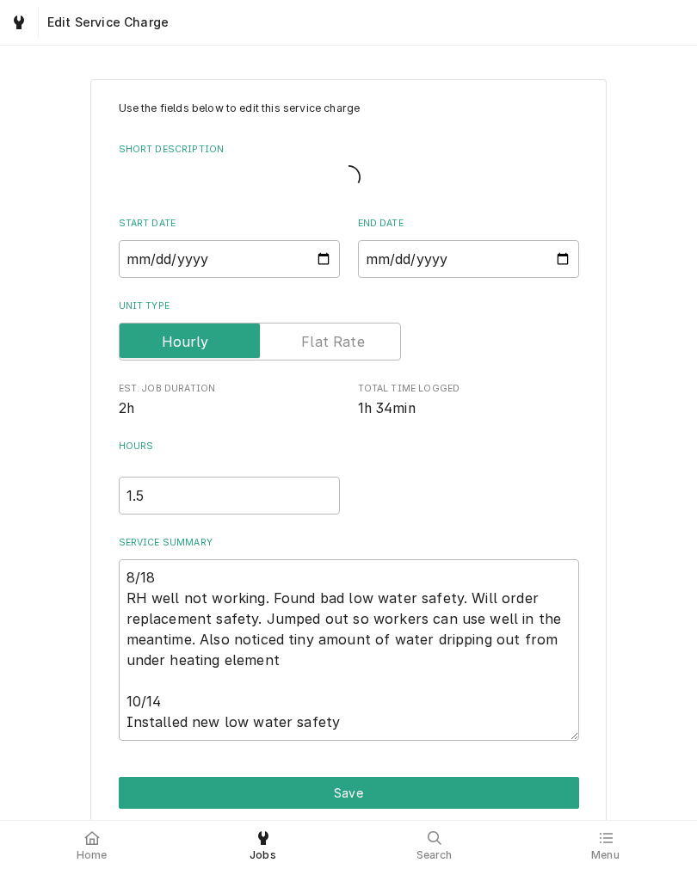  I want to click on span: 2h, so click(127, 408).